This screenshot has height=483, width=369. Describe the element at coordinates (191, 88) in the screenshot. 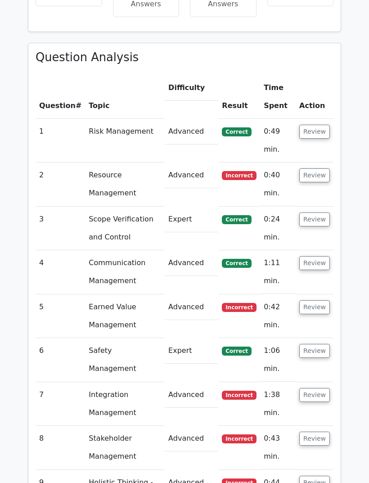

I see `th: Difficulty` at that location.